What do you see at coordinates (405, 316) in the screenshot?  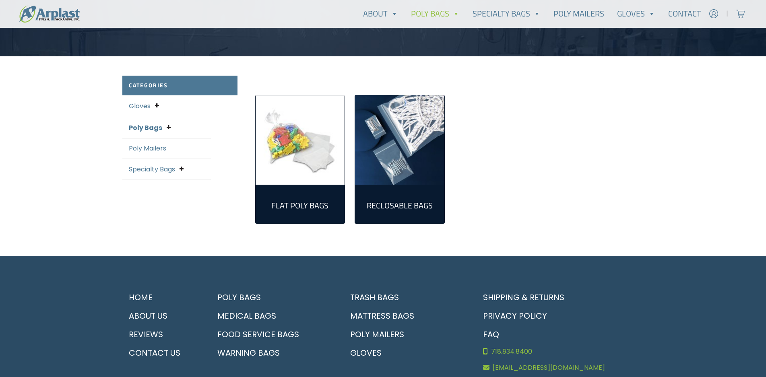 I see `a: Mattress Bags` at bounding box center [405, 316].